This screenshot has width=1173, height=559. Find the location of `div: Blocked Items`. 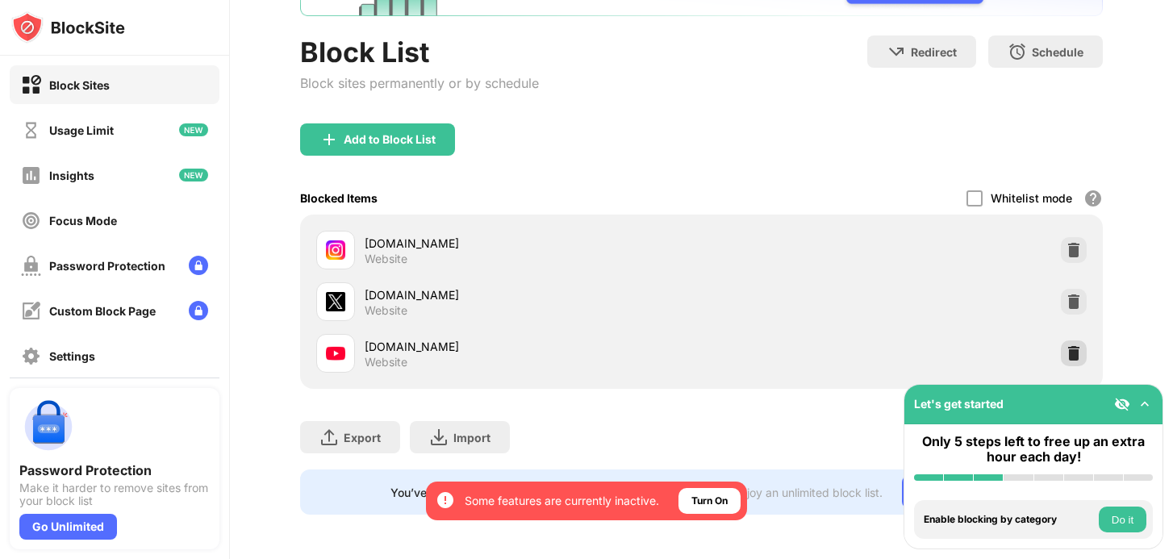

div: Blocked Items is located at coordinates (339, 198).